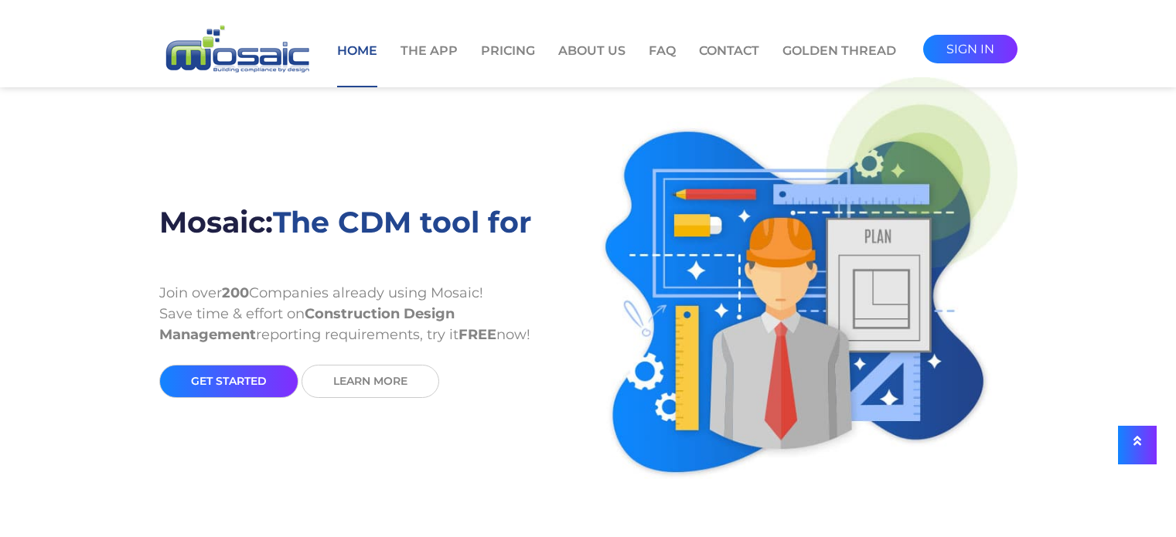  What do you see at coordinates (402, 222) in the screenshot?
I see `span: The CDM tool for` at bounding box center [402, 222].